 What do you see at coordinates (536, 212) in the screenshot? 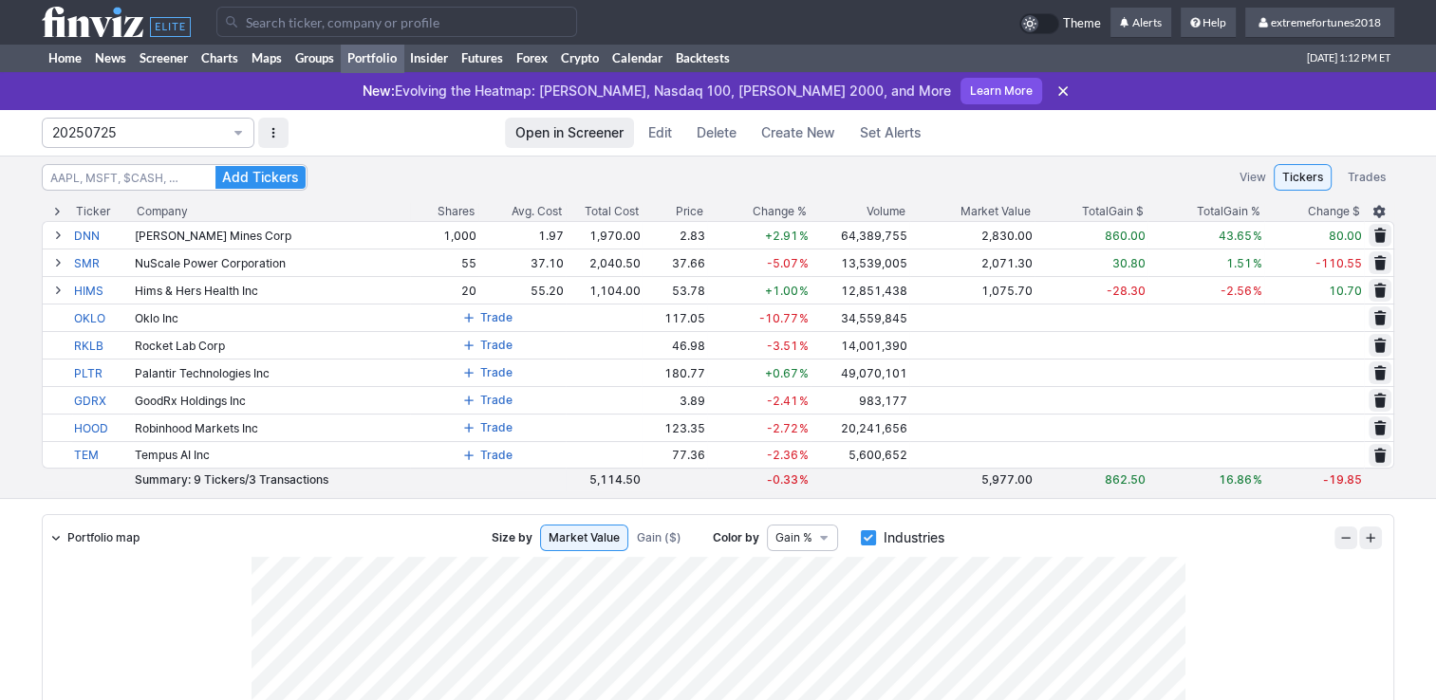
I see `div: Avg. Cost` at bounding box center [536, 212].